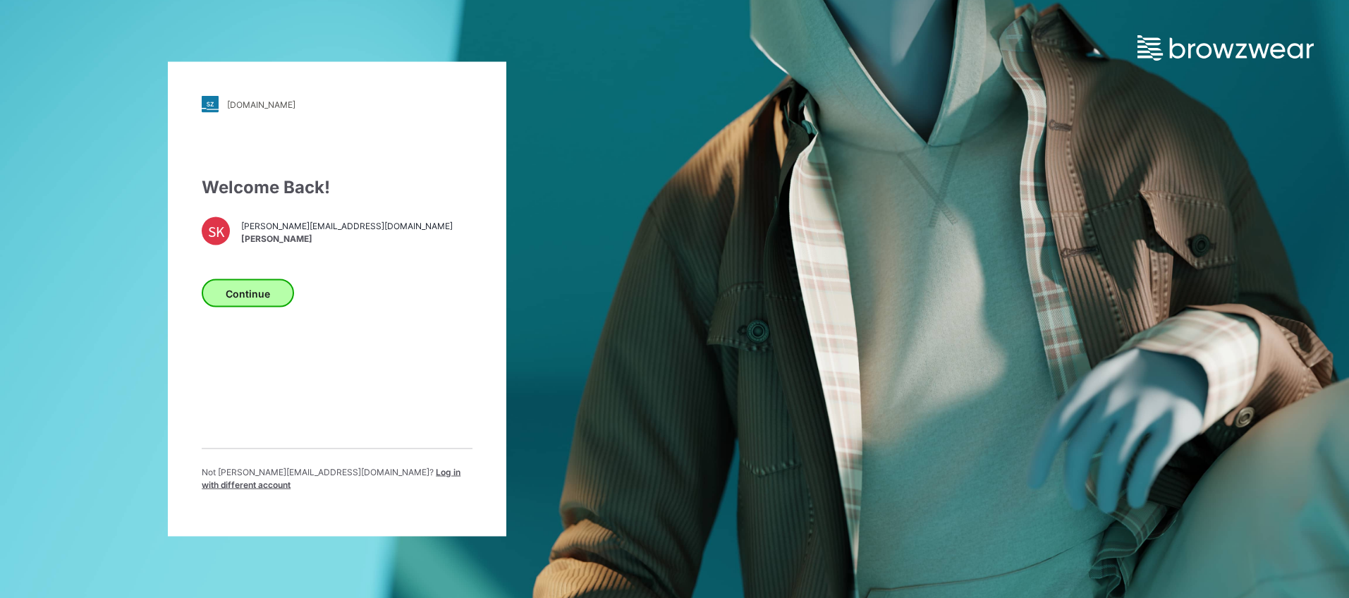  I want to click on img: stylezone-logo.562084cfcfab977791bfbf7441f1a819.svg, so click(210, 104).